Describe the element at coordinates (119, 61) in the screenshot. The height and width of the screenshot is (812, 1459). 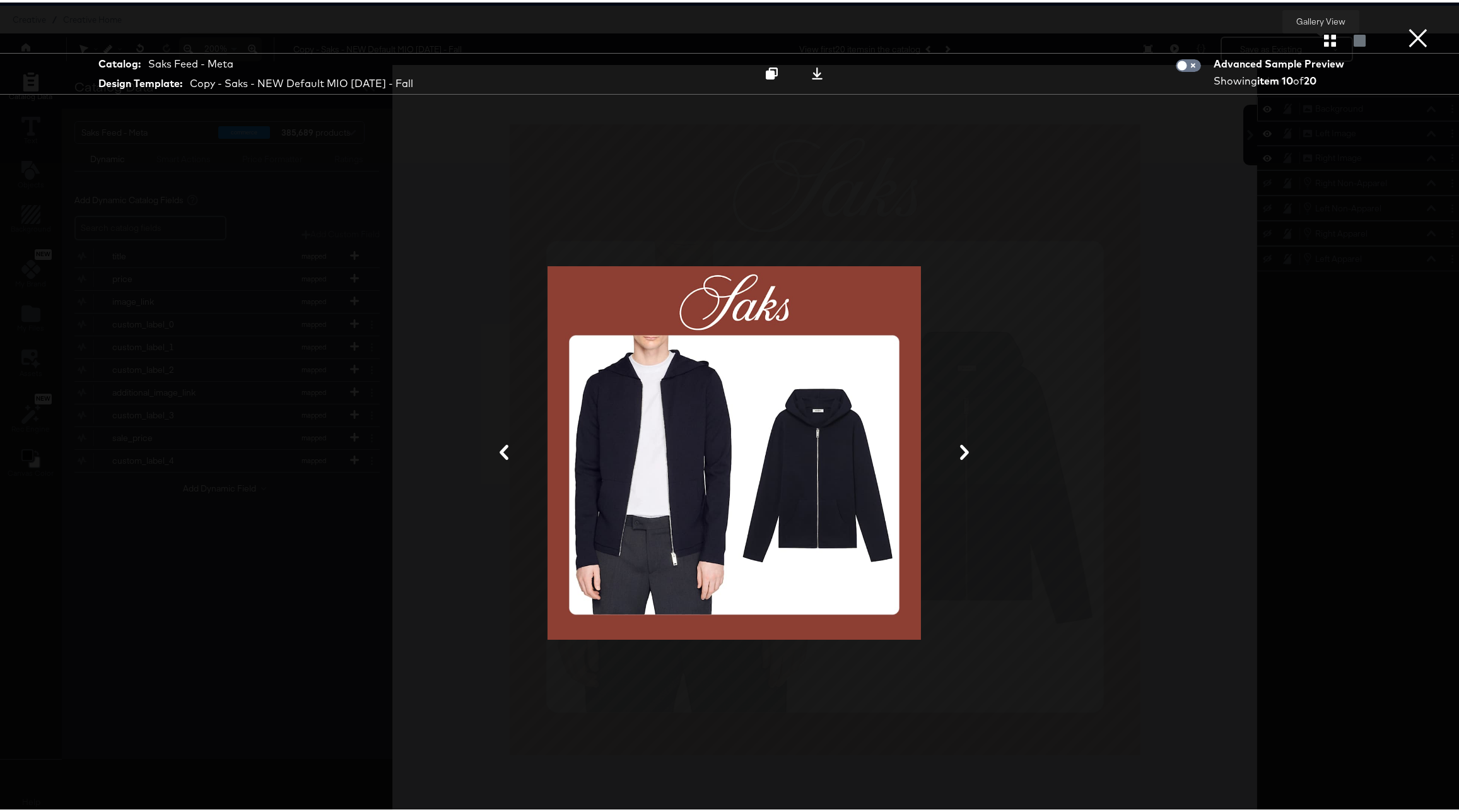
I see `strong: Catalog:` at that location.